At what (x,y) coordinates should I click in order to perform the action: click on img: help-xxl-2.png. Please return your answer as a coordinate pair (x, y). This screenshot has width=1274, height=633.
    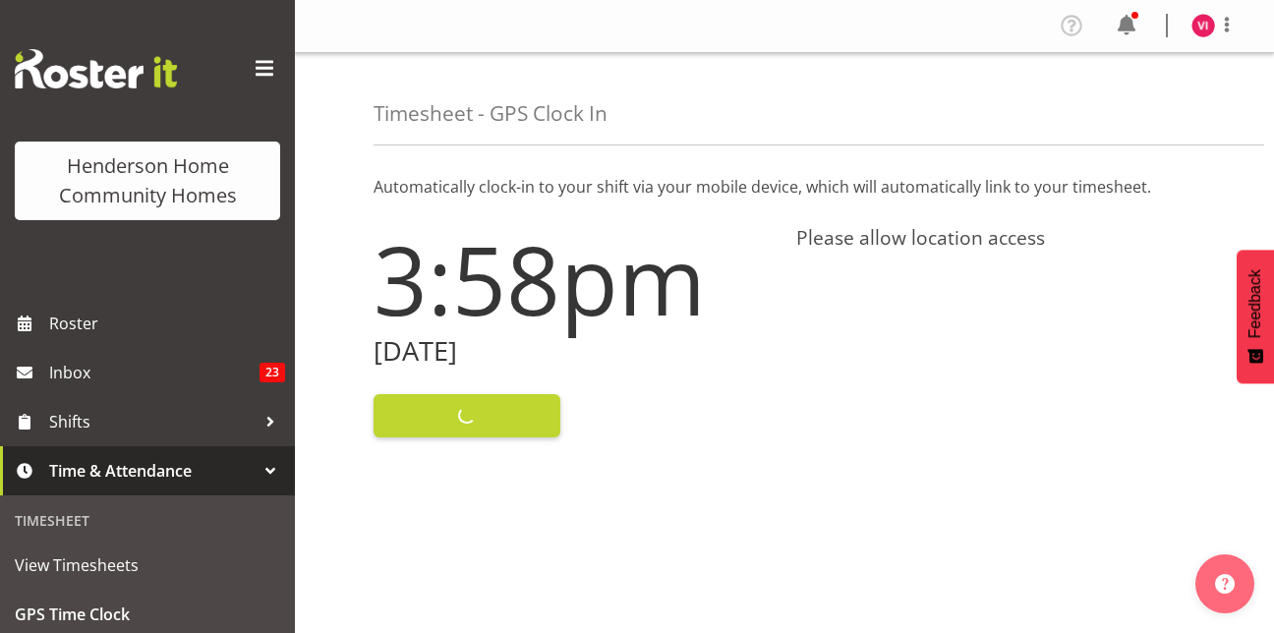
    Looking at the image, I should click on (1224, 584).